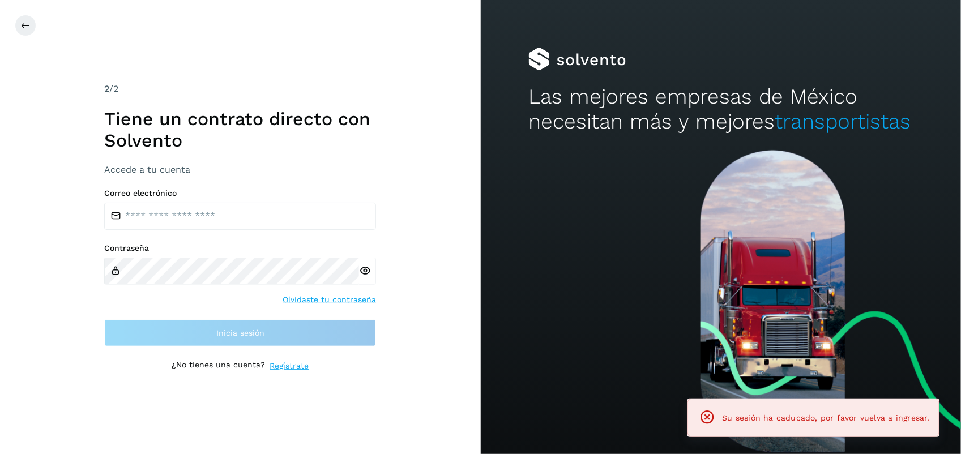 The image size is (961, 454). Describe the element at coordinates (240, 333) in the screenshot. I see `button: Inicia sesión` at that location.